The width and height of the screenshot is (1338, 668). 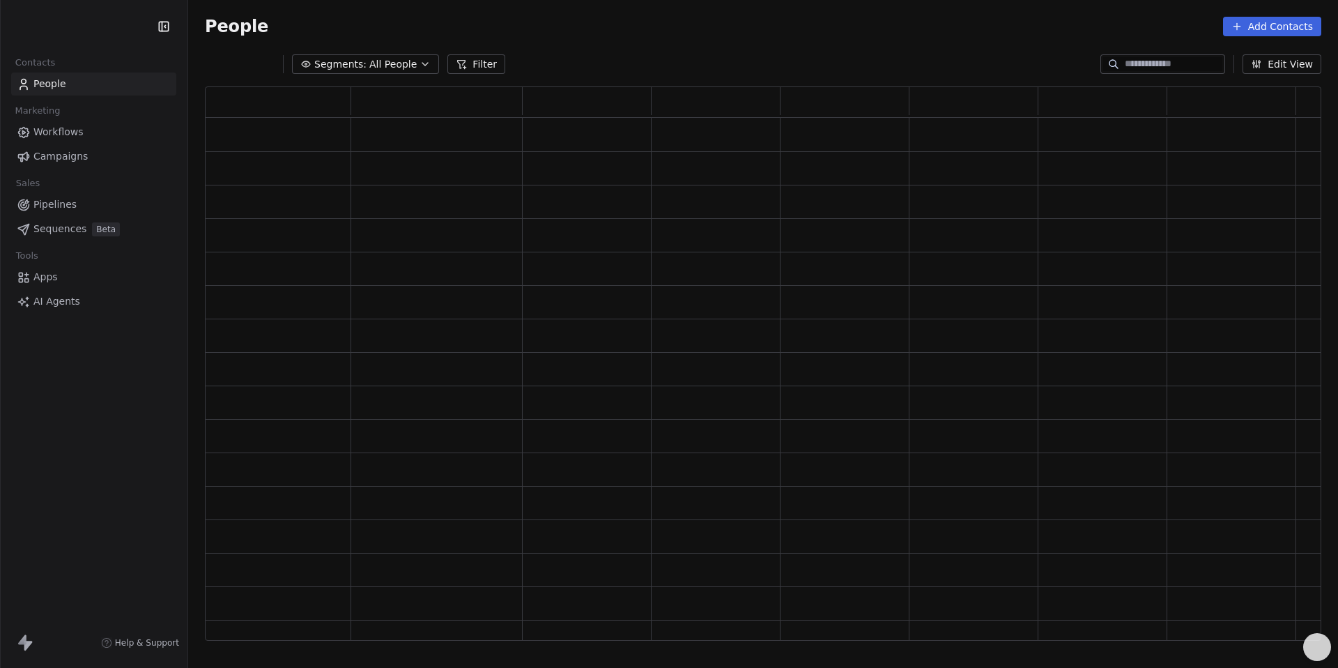 I want to click on a: Workflows, so click(x=93, y=132).